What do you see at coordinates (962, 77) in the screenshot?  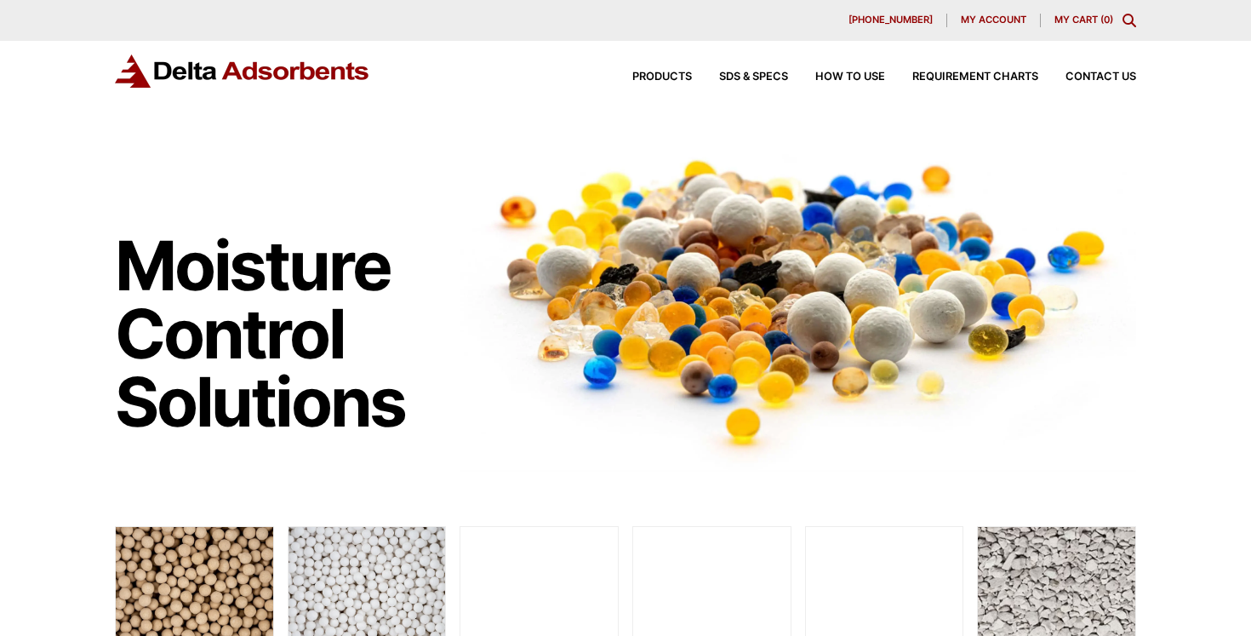 I see `a: Requirement Charts` at bounding box center [962, 77].